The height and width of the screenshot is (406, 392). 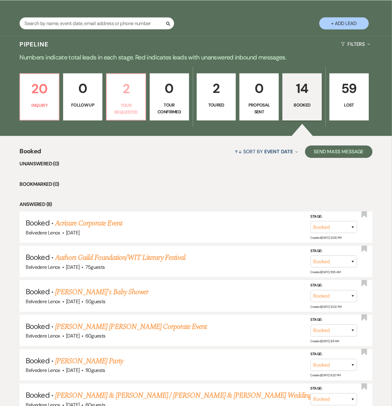 What do you see at coordinates (216, 105) in the screenshot?
I see `p: Toured` at bounding box center [216, 105].